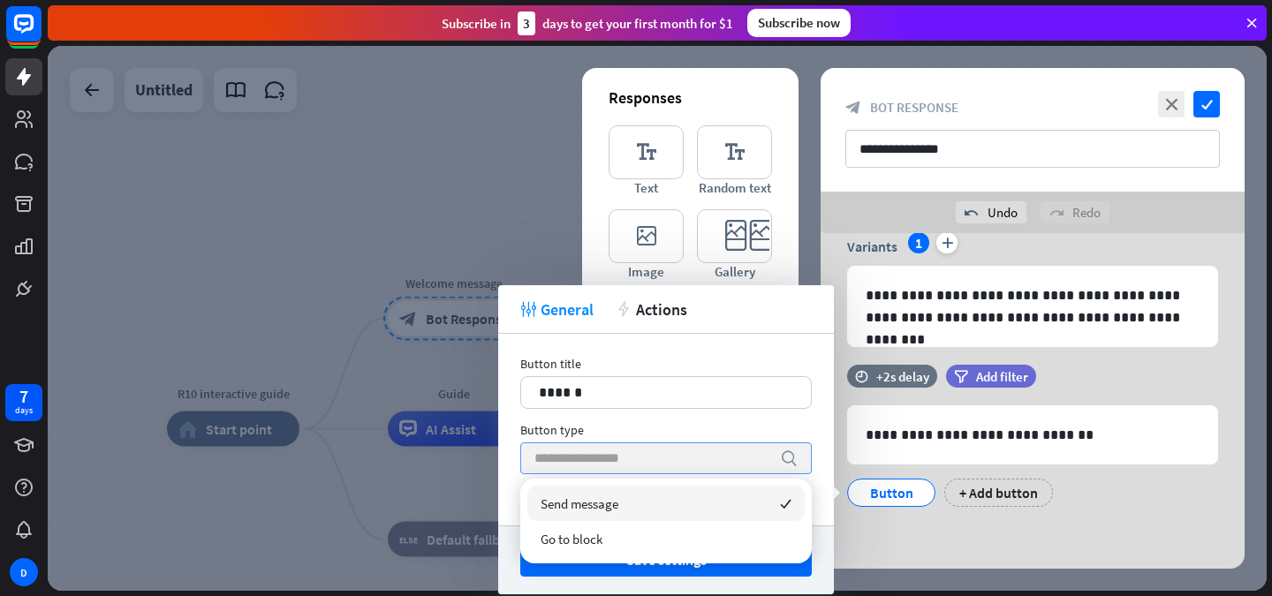  I want to click on button: Save settings, so click(666, 560).